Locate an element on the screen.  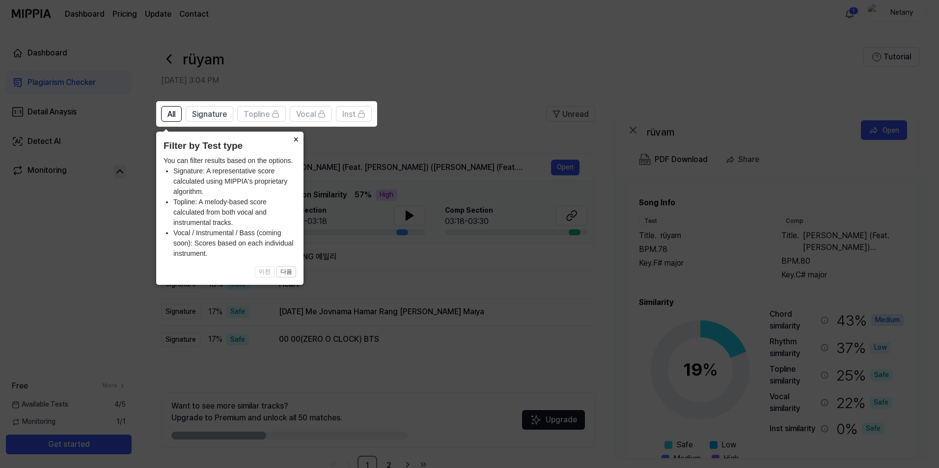
header: Filter by Test type is located at coordinates (230, 146).